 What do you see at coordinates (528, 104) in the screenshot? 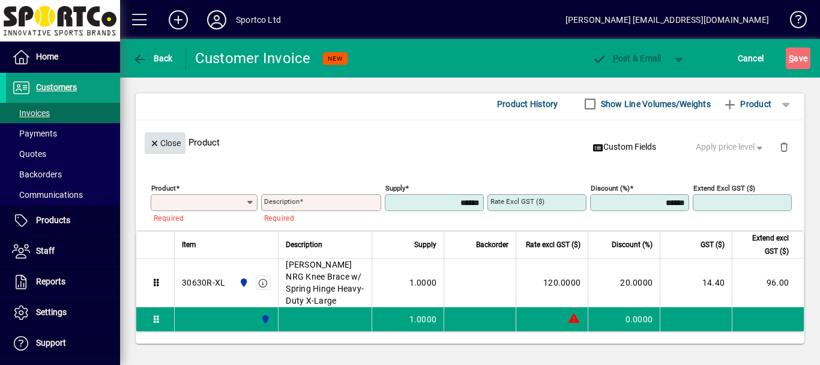
I see `button: Product History` at bounding box center [528, 104].